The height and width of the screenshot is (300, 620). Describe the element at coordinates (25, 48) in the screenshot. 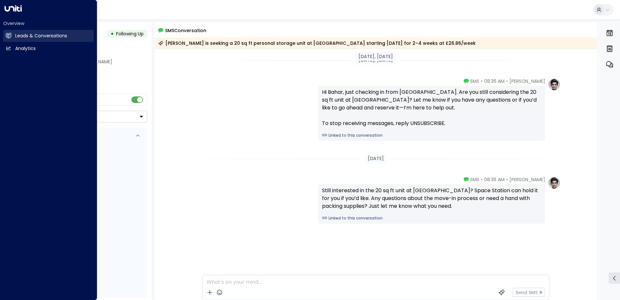

I see `h2: Analytics` at that location.